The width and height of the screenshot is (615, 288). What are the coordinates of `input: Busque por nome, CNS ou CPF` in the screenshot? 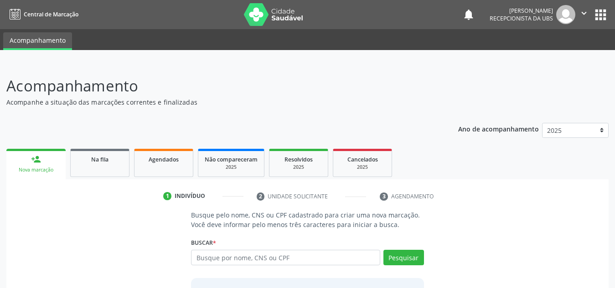 It's located at (285, 258).